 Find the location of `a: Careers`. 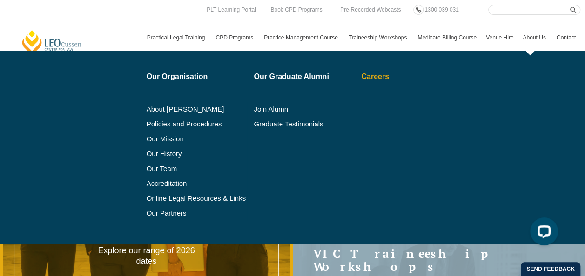

a: Careers is located at coordinates (403, 77).